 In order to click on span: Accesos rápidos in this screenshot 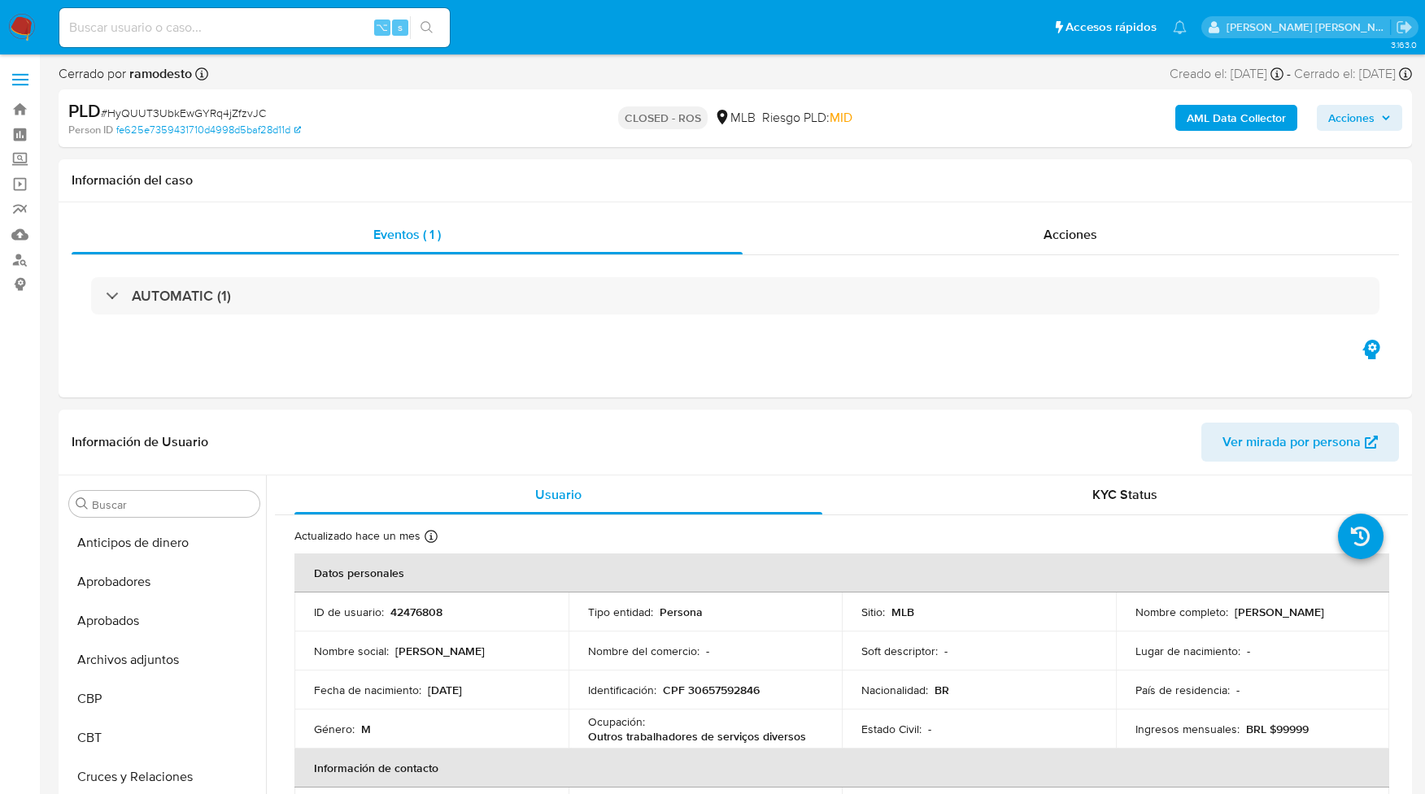, I will do `click(1111, 27)`.